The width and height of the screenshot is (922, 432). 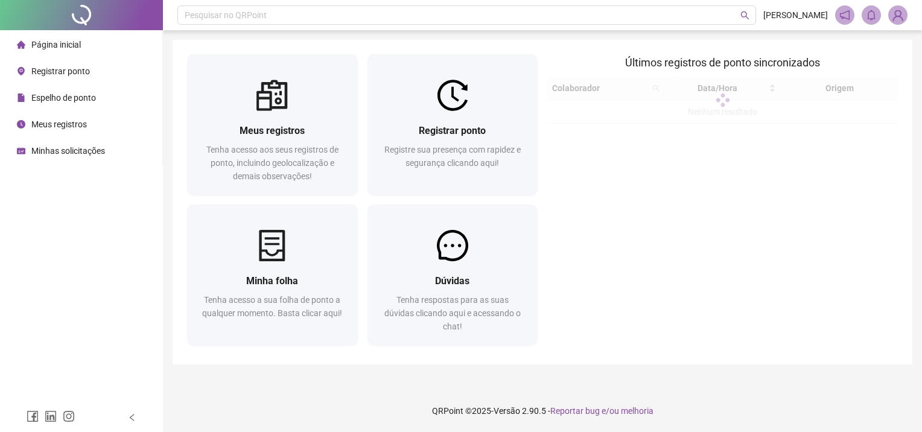 I want to click on footer: QRPoint © 2025 - 2.90.5 -, so click(x=542, y=411).